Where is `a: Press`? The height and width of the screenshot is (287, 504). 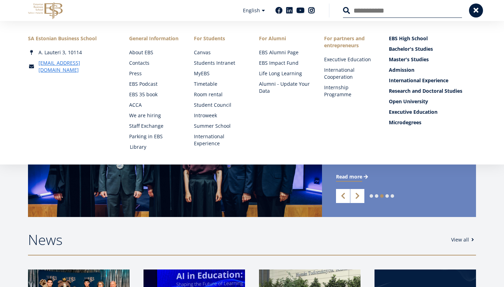
a: Press is located at coordinates (155, 73).